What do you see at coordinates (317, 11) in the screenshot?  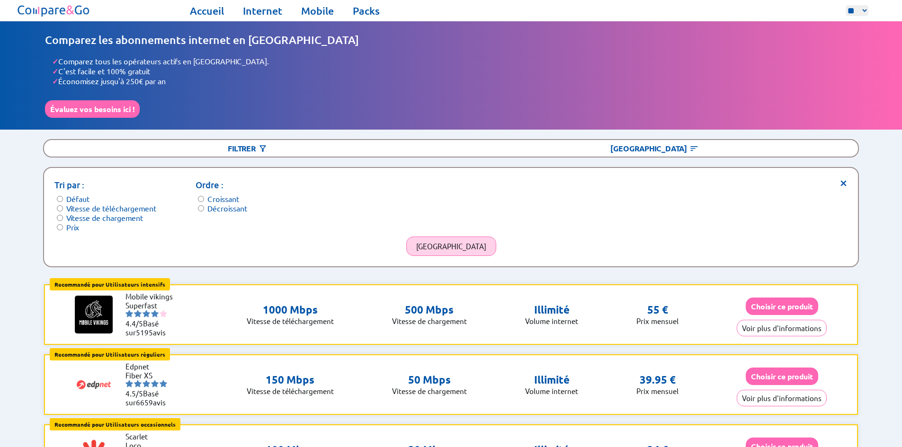 I see `a: Mobile` at bounding box center [317, 11].